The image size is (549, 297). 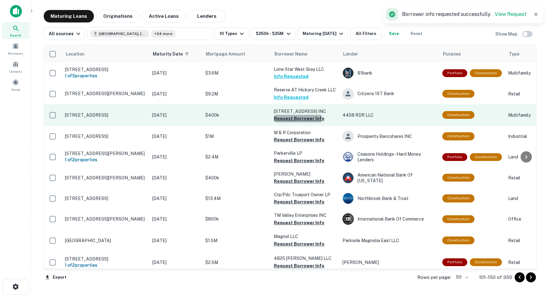 What do you see at coordinates (106, 160) in the screenshot?
I see `h6: 1 of 2 properties` at bounding box center [106, 160].